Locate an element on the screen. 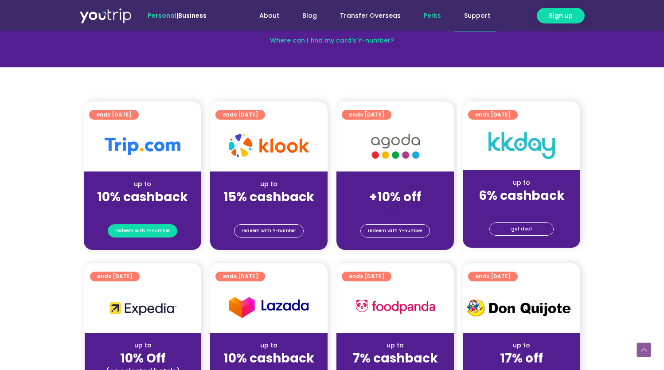  span: up to is located at coordinates (395, 184).